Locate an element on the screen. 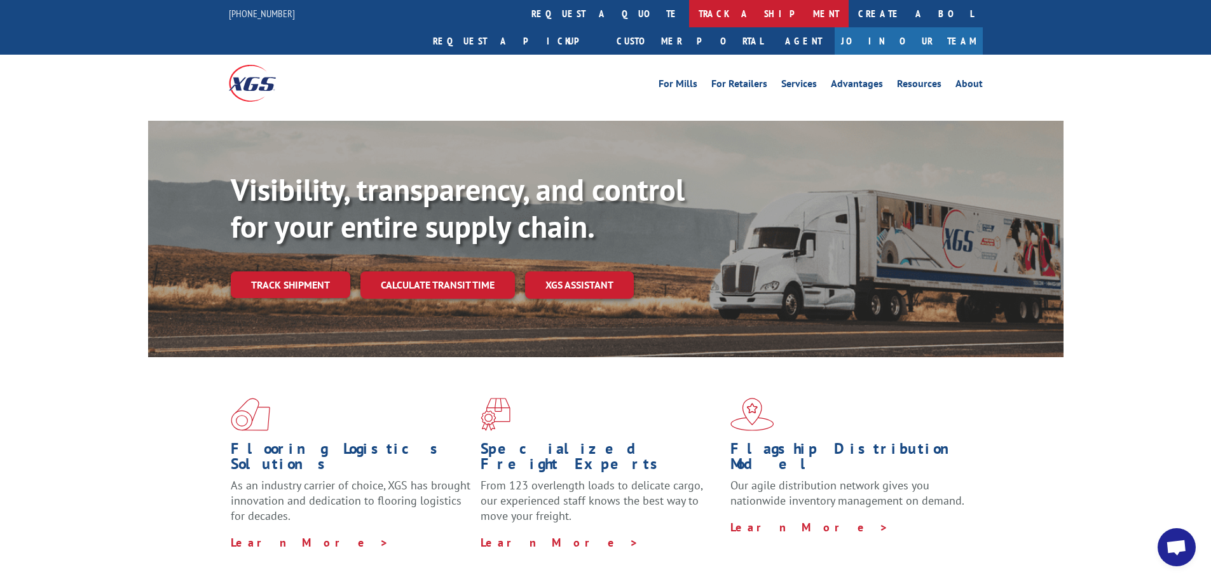  img: xgs-icon-focused-on-flooring-red is located at coordinates (495, 415).